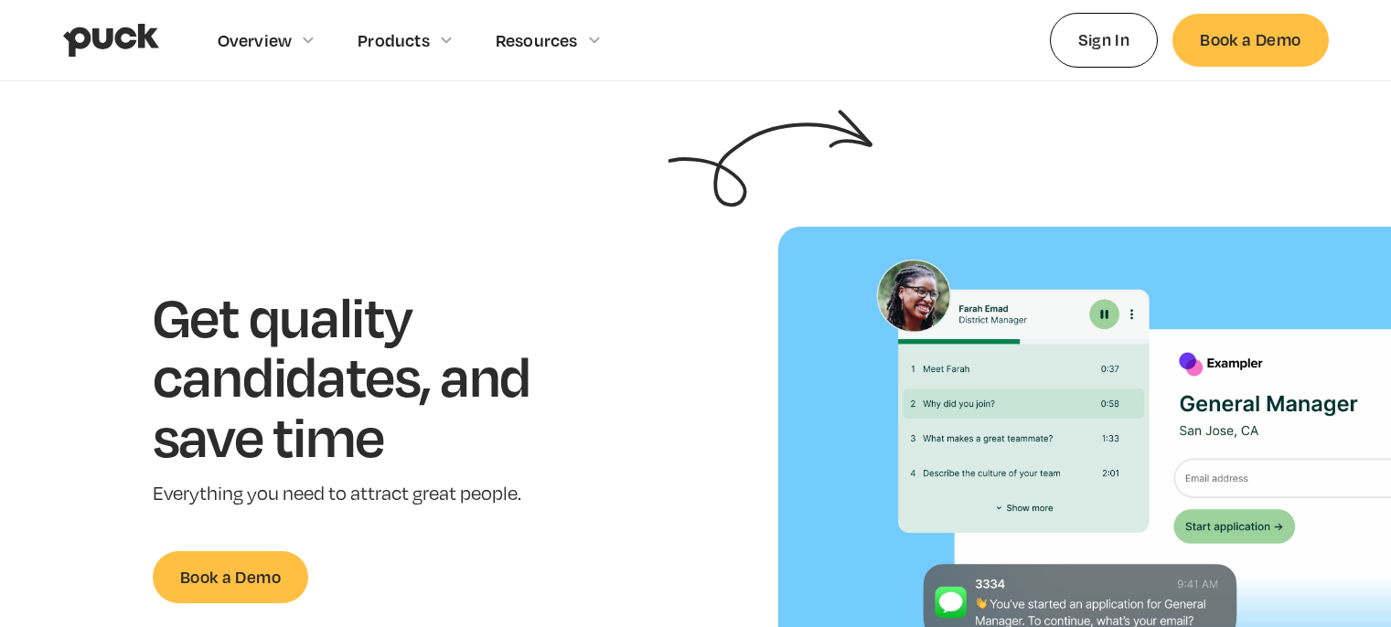 Image resolution: width=1391 pixels, height=627 pixels. Describe the element at coordinates (370, 376) in the screenshot. I see `h1: Get quality candidates, and save time` at that location.